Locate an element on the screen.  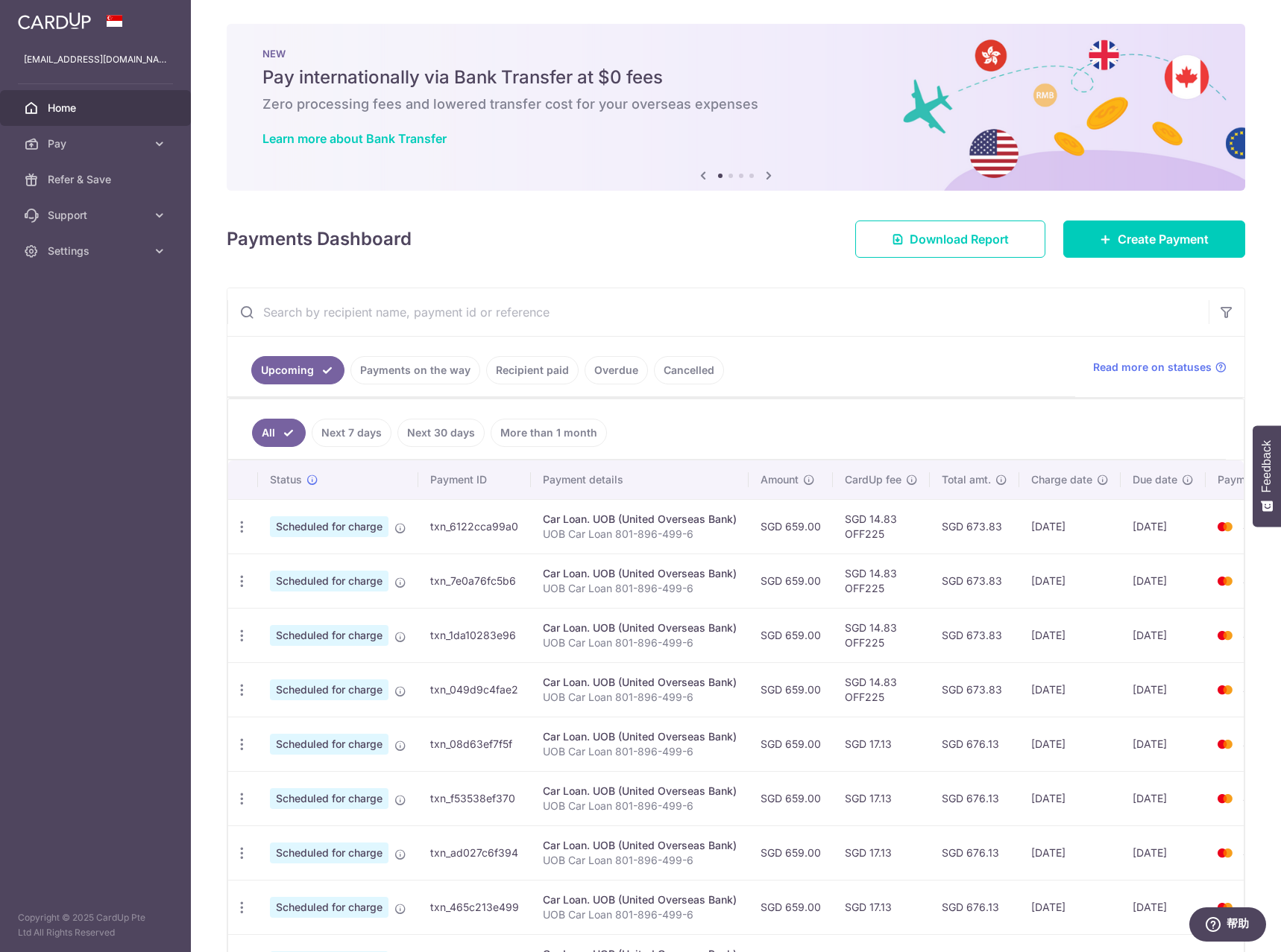
span: Status is located at coordinates (286, 480).